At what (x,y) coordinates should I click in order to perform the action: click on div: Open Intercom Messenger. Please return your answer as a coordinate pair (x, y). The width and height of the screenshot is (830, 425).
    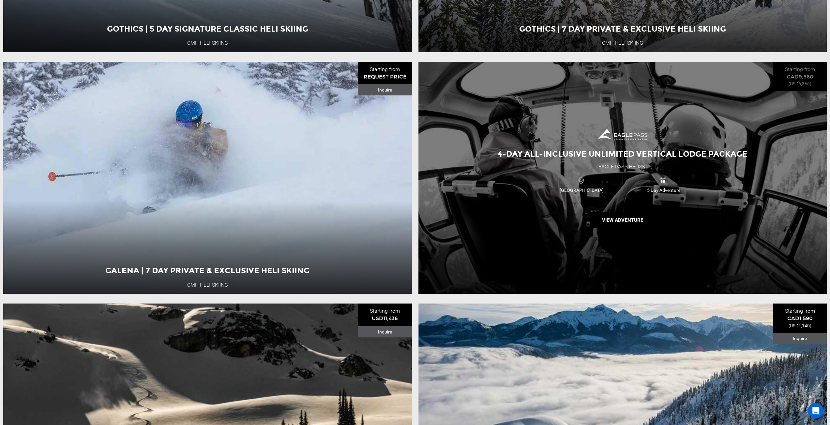
    Looking at the image, I should click on (815, 411).